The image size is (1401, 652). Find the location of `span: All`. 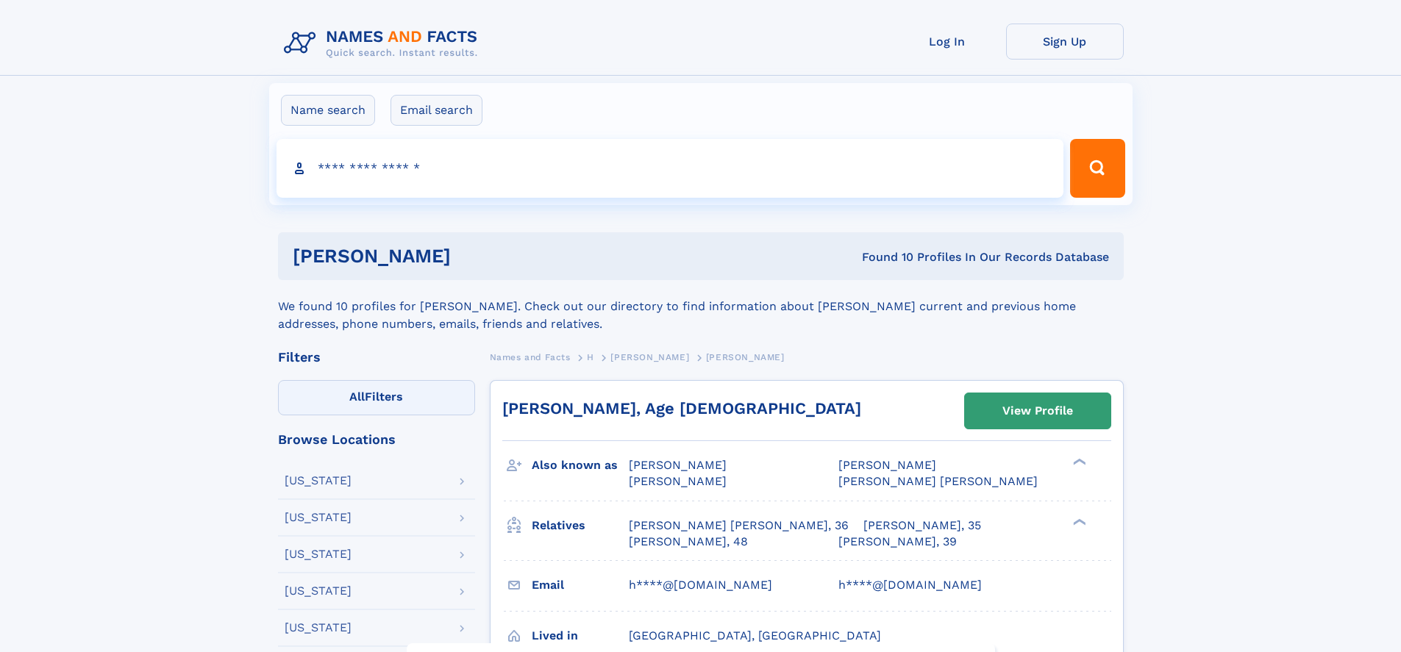

span: All is located at coordinates (357, 396).